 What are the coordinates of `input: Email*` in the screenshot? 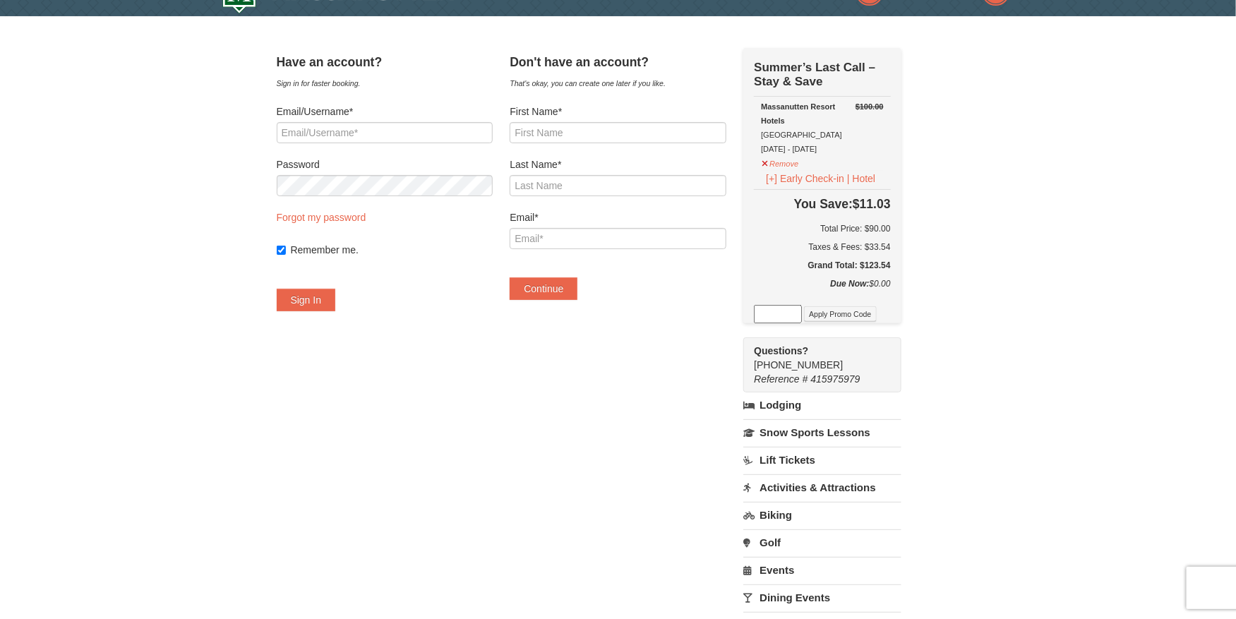 It's located at (618, 239).